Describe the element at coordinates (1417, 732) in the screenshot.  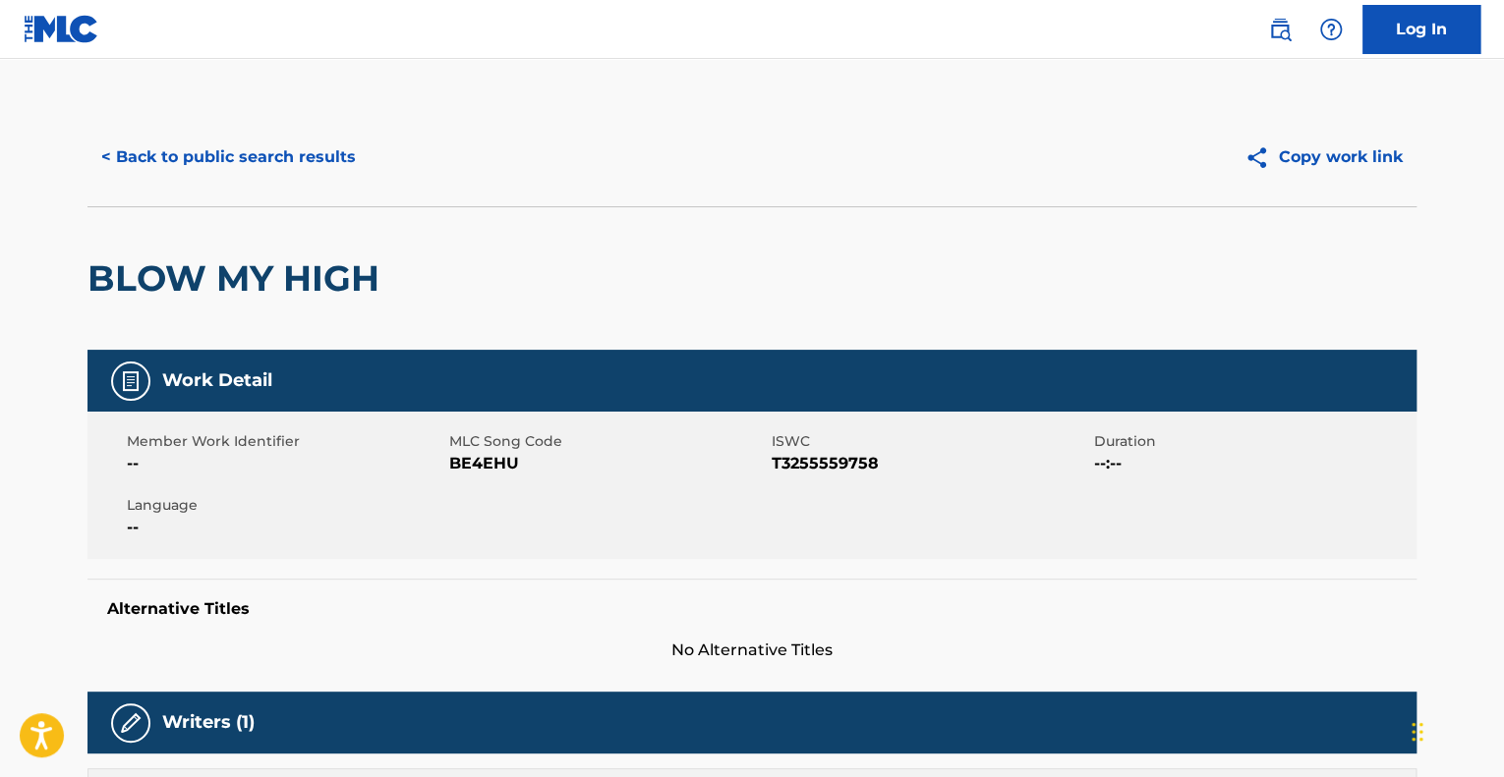
I see `div: Drag` at that location.